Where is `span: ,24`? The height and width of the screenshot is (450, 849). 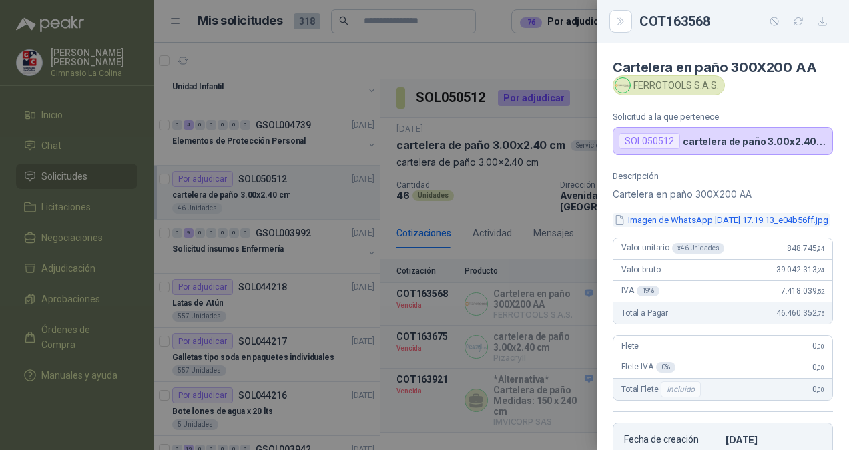
span: ,24 is located at coordinates (820, 270).